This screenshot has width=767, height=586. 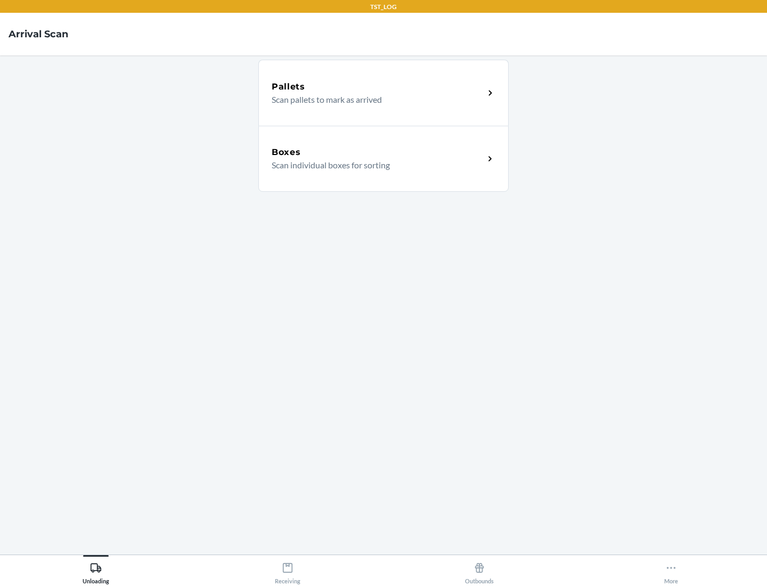 I want to click on div: More, so click(x=671, y=571).